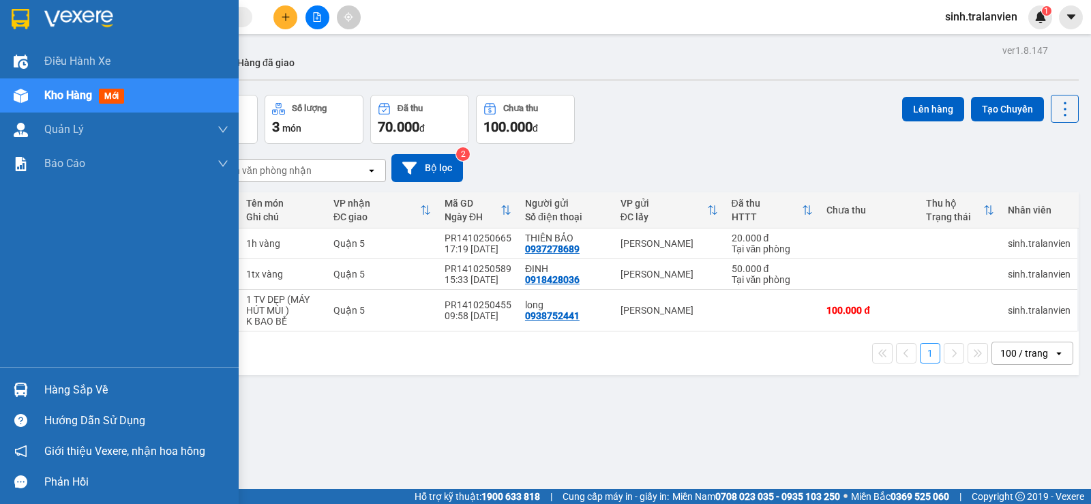  Describe the element at coordinates (1007, 109) in the screenshot. I see `button: Tạo Chuyến` at that location.